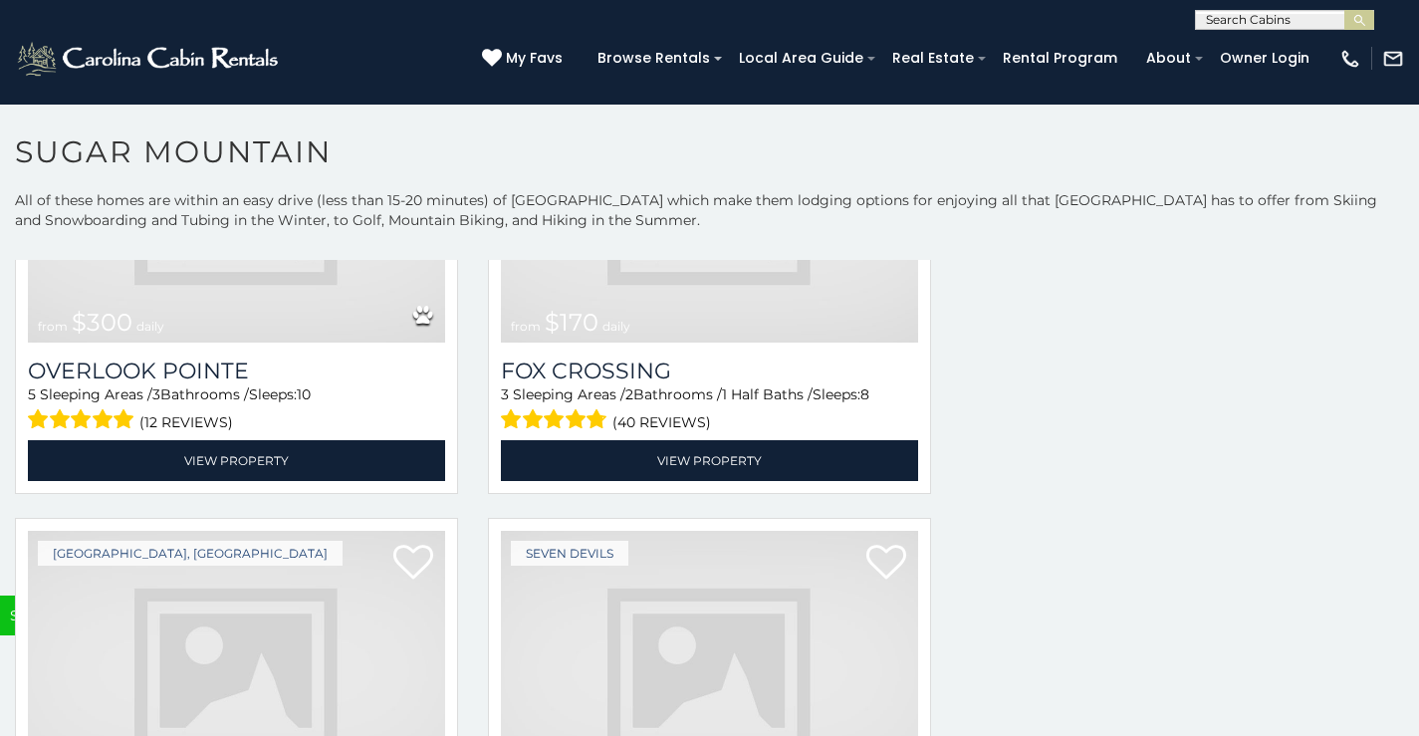  Describe the element at coordinates (1265, 58) in the screenshot. I see `a: Owner Login` at that location.